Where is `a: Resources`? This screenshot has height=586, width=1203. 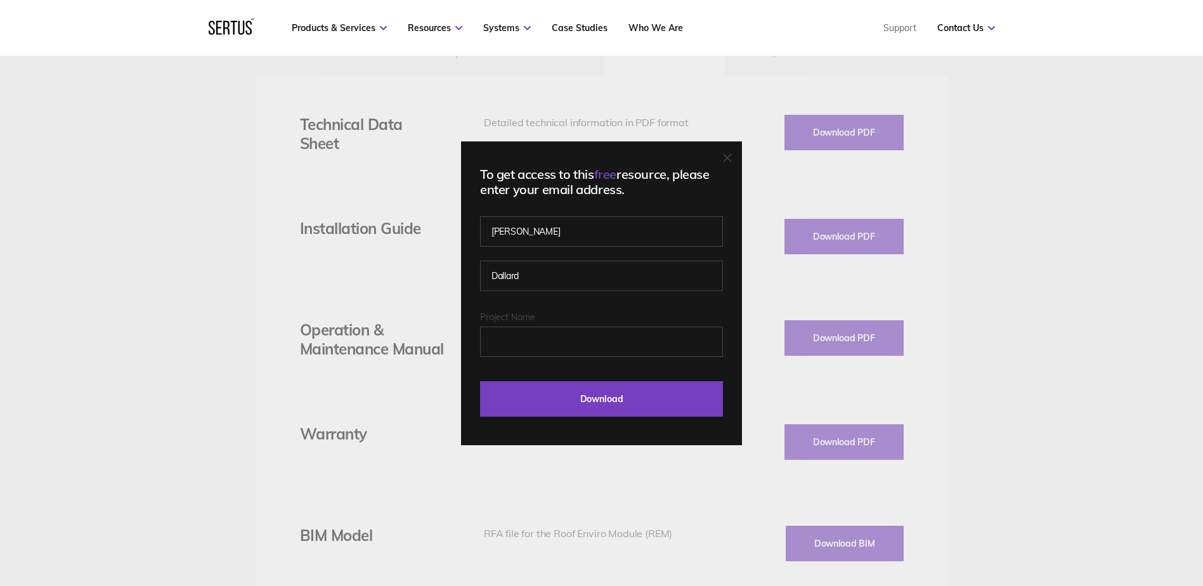
a: Resources is located at coordinates (435, 28).